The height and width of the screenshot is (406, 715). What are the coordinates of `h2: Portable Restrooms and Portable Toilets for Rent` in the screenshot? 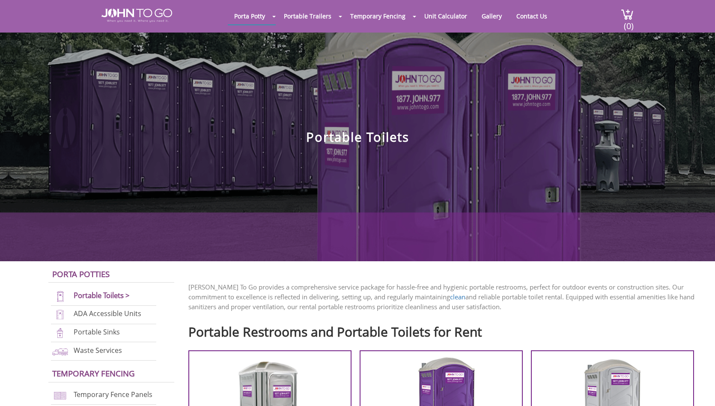 It's located at (445, 329).